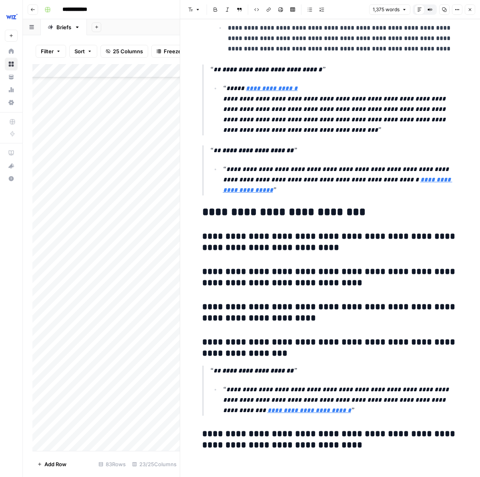  What do you see at coordinates (64, 27) in the screenshot?
I see `a: Briefs` at bounding box center [64, 27].